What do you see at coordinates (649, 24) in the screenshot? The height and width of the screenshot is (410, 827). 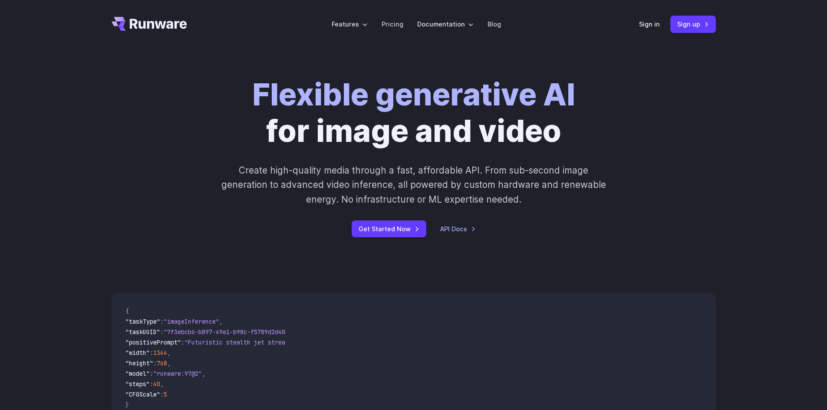 I see `a: Sign in` at bounding box center [649, 24].